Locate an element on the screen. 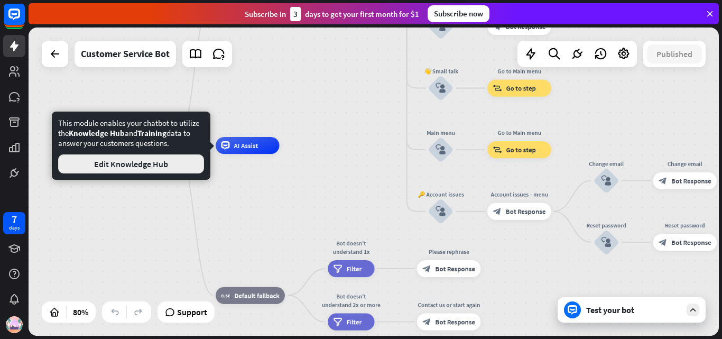 This screenshot has height=339, width=722. div: 80% is located at coordinates (80, 312).